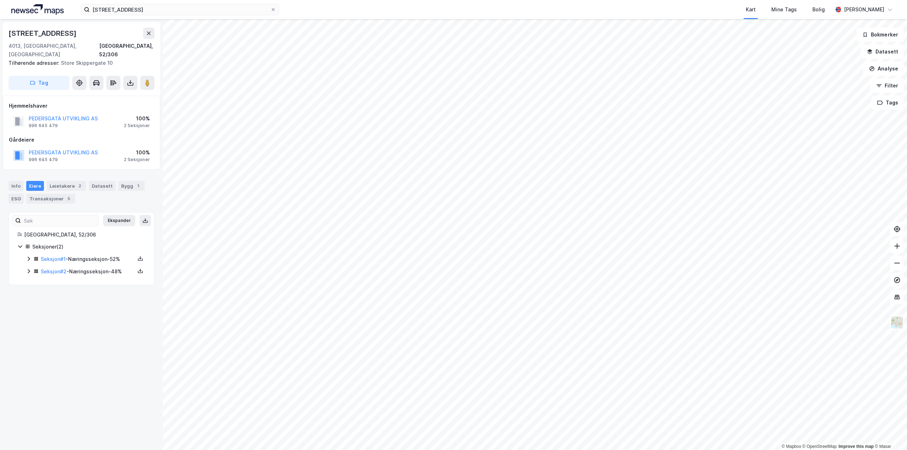  Describe the element at coordinates (119, 221) in the screenshot. I see `button: Ekspander` at that location.